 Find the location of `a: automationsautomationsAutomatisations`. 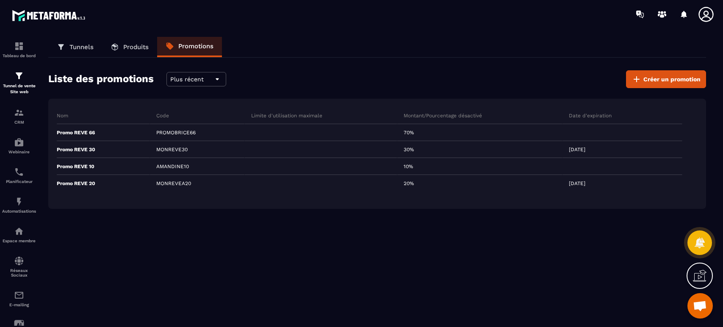

a: automationsautomationsAutomatisations is located at coordinates (19, 205).